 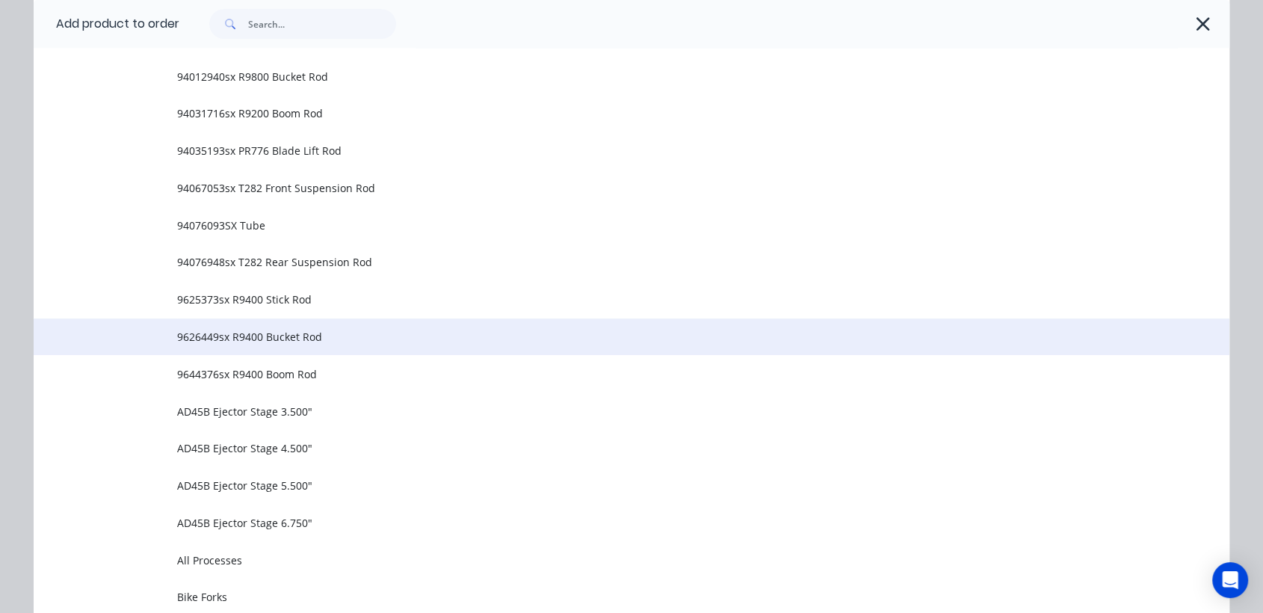 I want to click on span: AD45B Ejector Stage 4.500", so click(x=598, y=448).